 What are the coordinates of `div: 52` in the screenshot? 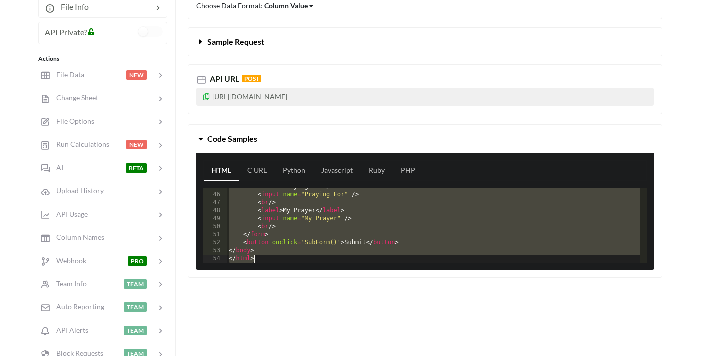 It's located at (215, 243).